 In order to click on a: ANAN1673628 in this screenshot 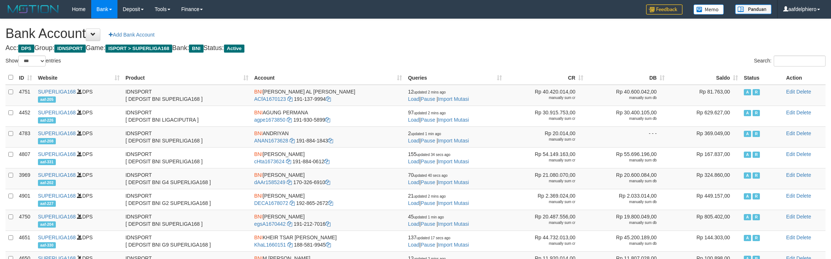, I will do `click(271, 140)`.